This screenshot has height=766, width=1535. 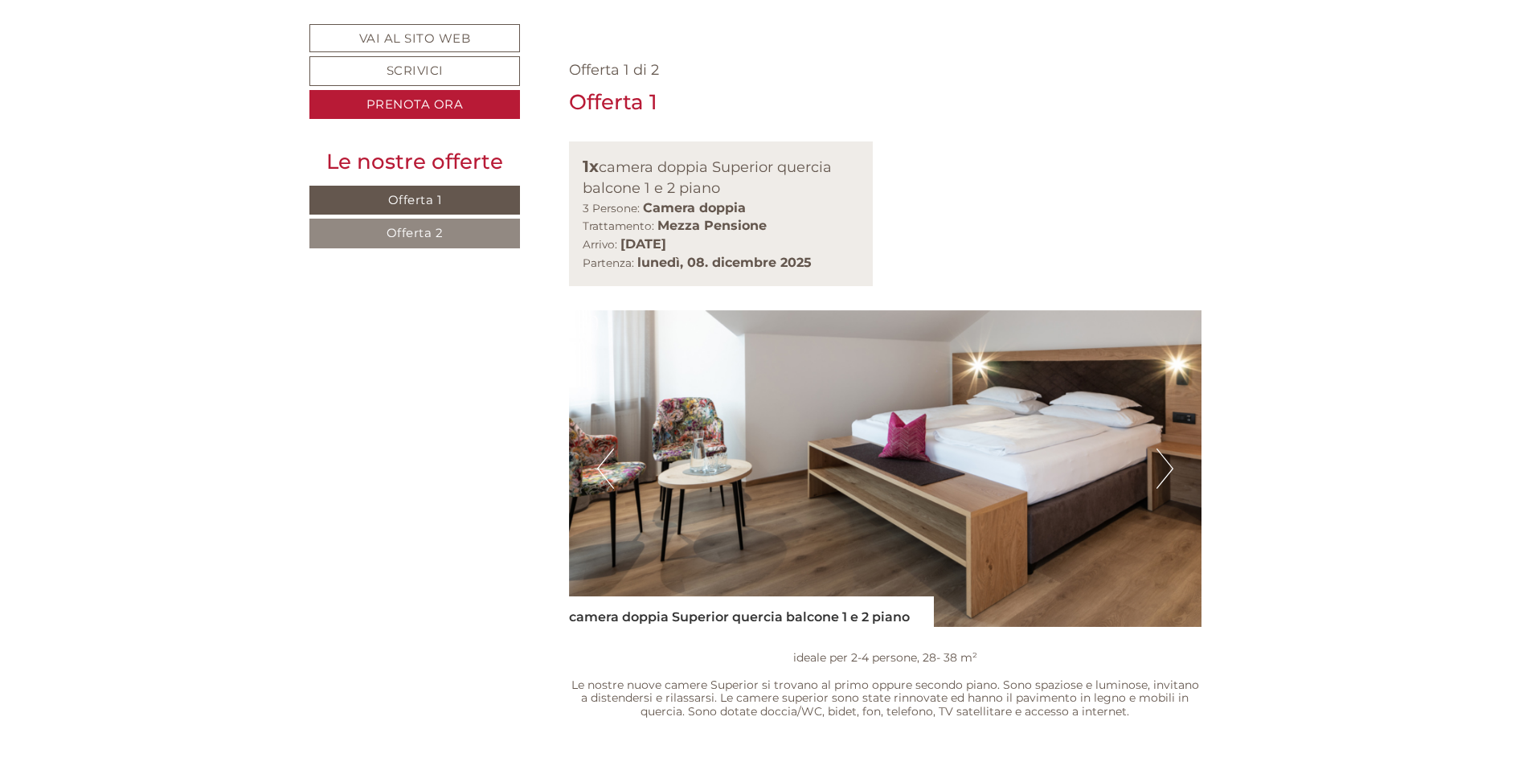 What do you see at coordinates (724, 262) in the screenshot?
I see `b: lunedì, 08. dicembre 2025` at bounding box center [724, 262].